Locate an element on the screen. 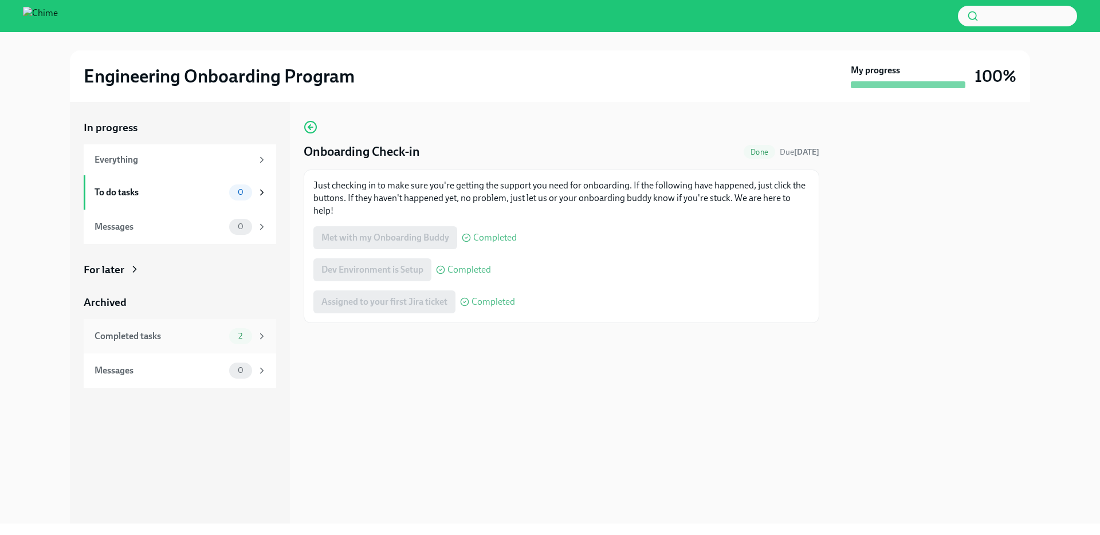 The width and height of the screenshot is (1100, 535). a: For later is located at coordinates (180, 270).